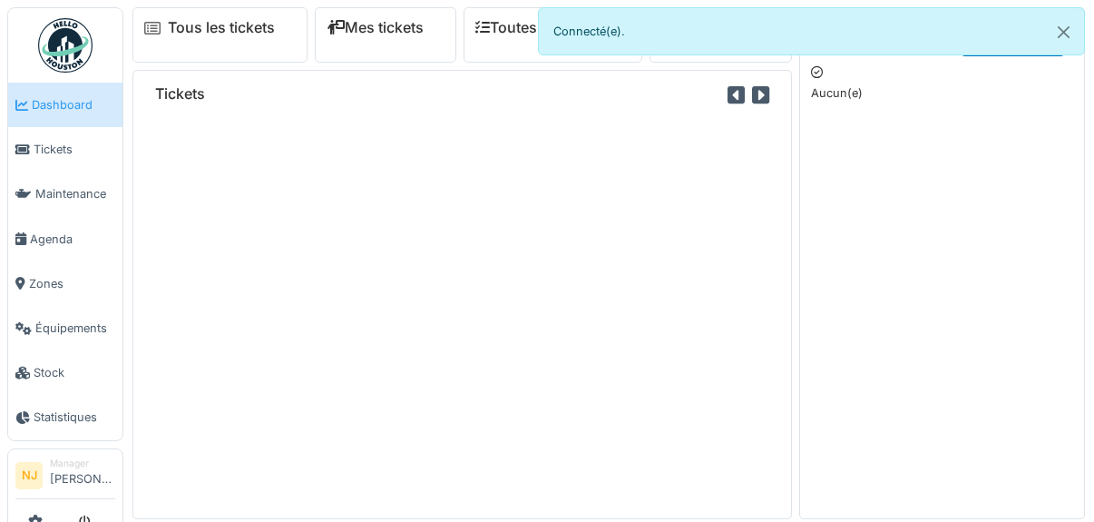 This screenshot has height=522, width=1094. What do you see at coordinates (65, 372) in the screenshot?
I see `a: Stock` at bounding box center [65, 372].